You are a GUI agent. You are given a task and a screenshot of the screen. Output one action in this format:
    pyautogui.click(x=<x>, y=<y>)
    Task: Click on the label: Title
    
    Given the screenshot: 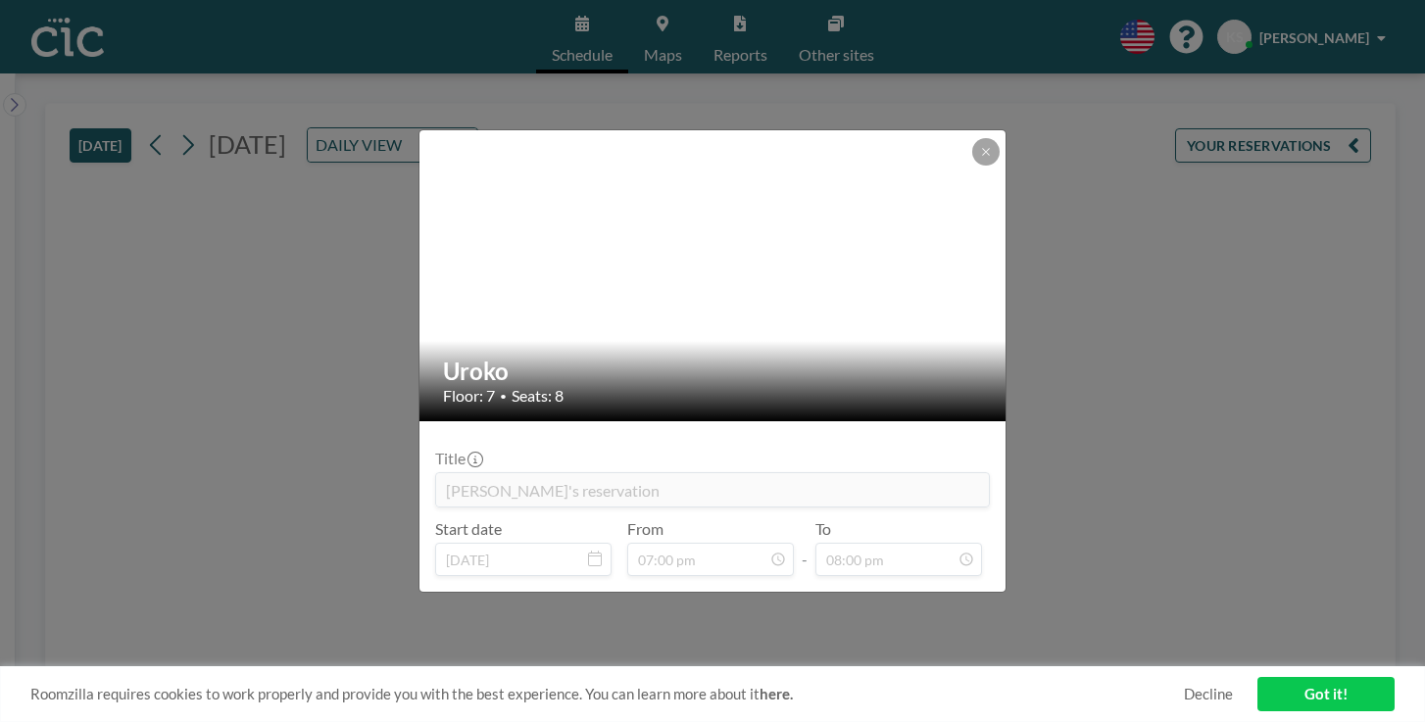 What is the action you would take?
    pyautogui.click(x=458, y=459)
    